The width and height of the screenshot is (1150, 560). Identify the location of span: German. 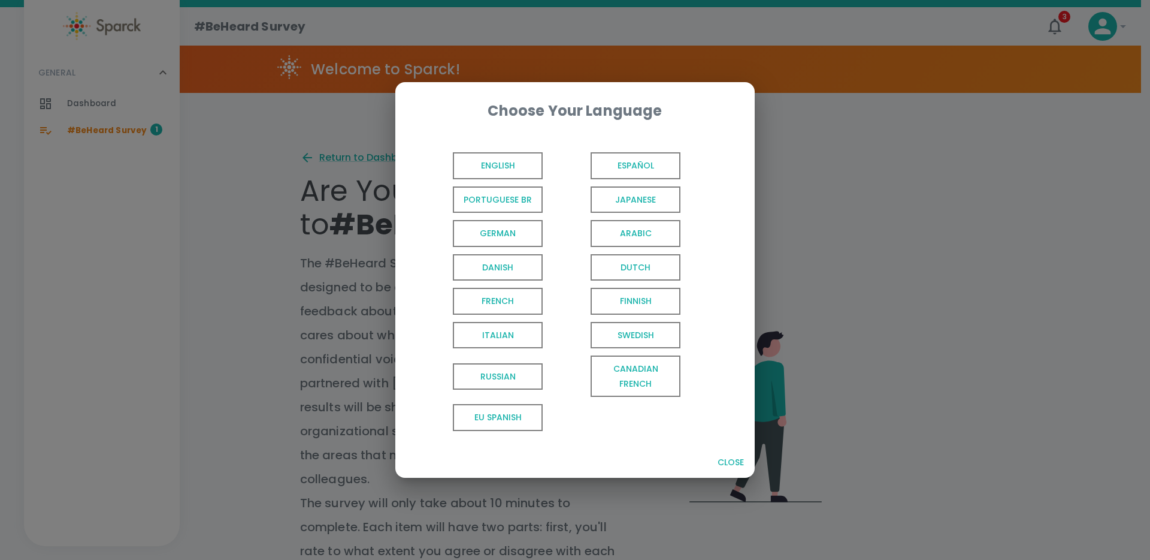
(498, 233).